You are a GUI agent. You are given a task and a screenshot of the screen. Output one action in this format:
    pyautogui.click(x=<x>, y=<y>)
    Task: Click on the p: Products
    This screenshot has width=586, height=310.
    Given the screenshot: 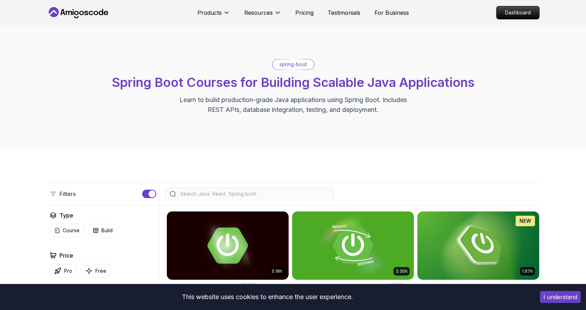 What is the action you would take?
    pyautogui.click(x=209, y=13)
    